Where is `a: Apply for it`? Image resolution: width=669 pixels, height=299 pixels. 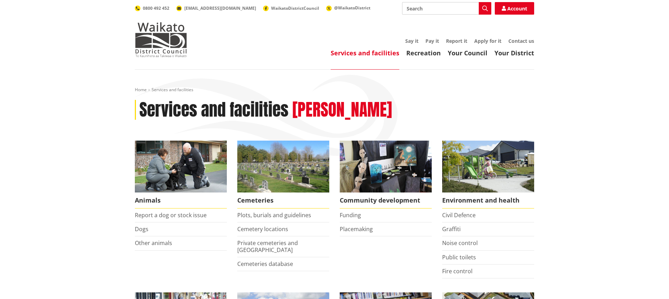
a: Apply for it is located at coordinates (488, 41).